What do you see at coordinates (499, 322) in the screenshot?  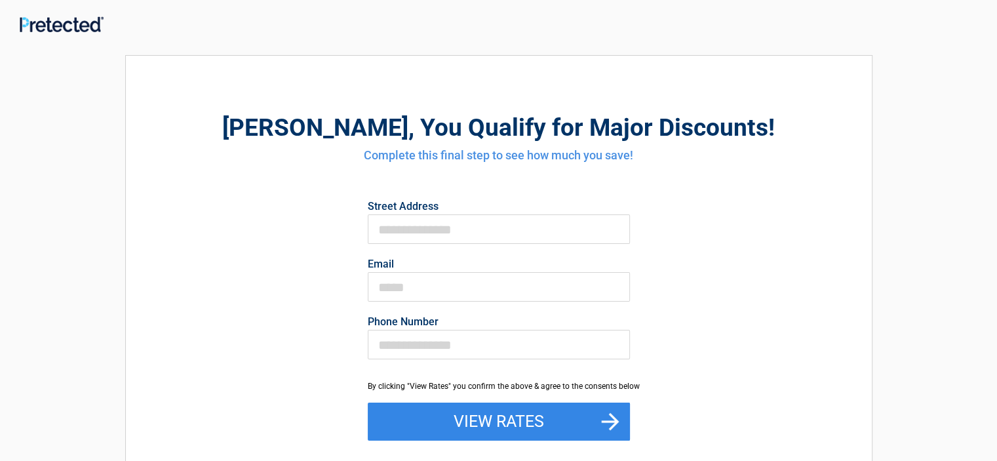 I see `label: Phone Number` at bounding box center [499, 322].